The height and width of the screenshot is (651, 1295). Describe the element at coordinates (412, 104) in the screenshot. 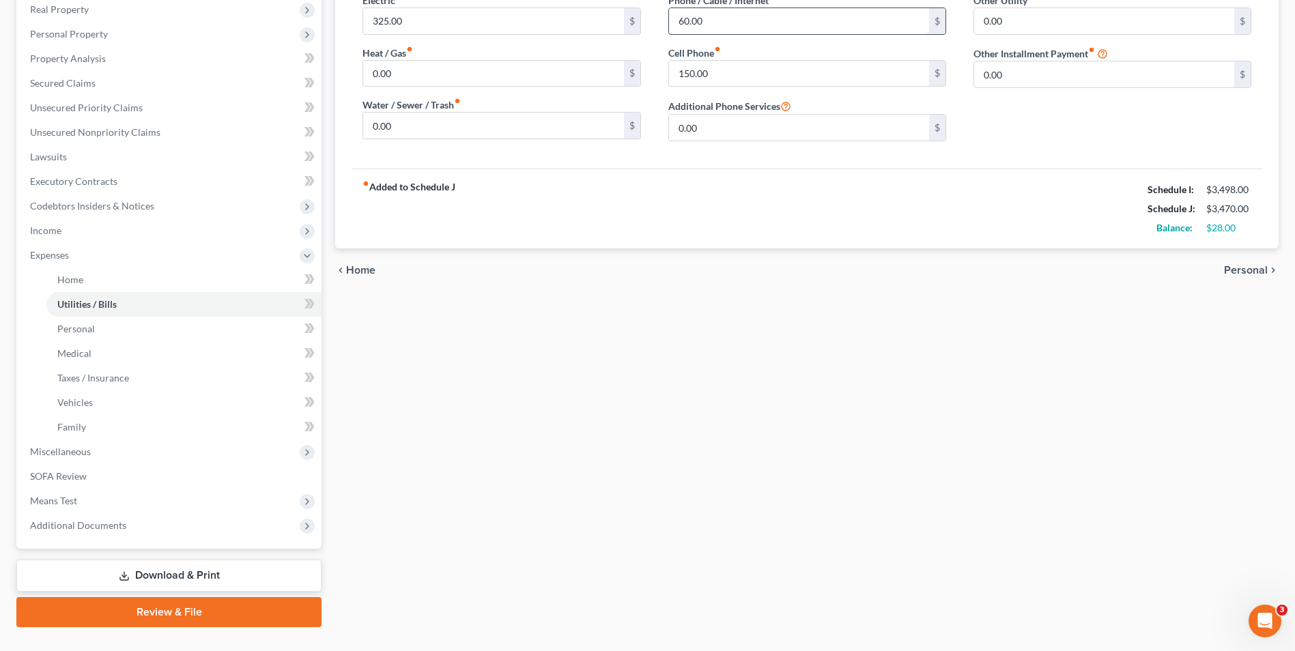

I see `label: Water / Sewer / Trash` at that location.